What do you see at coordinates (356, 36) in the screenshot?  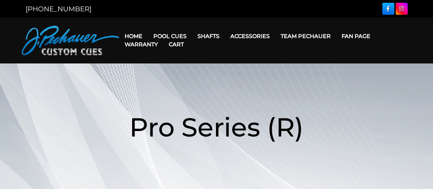 I see `a: Fan Page` at bounding box center [356, 36].